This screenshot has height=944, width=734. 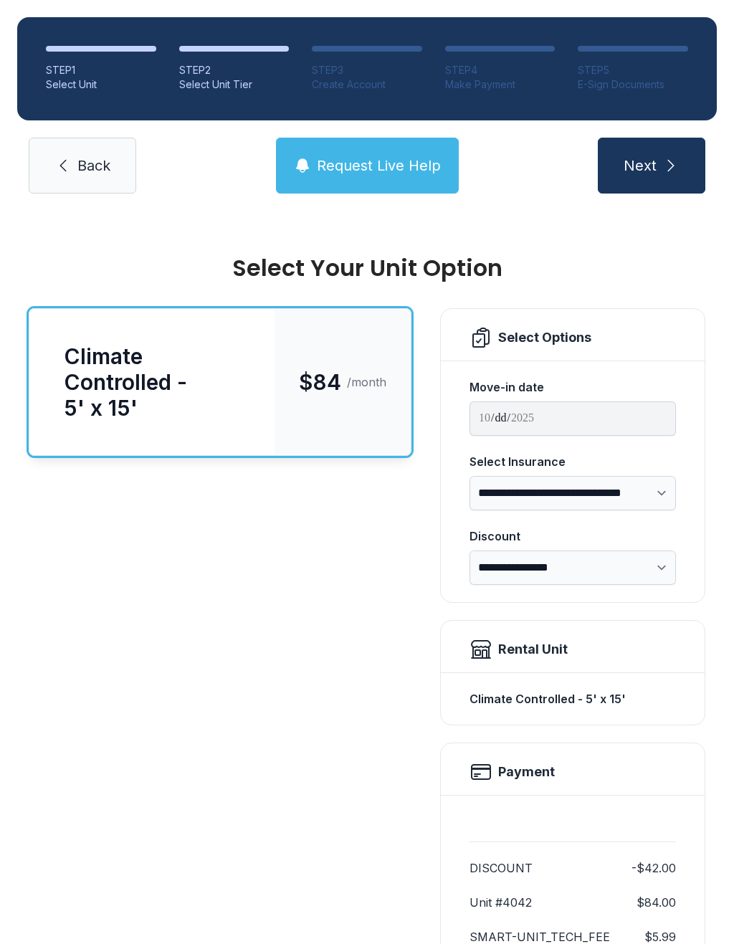 What do you see at coordinates (640, 166) in the screenshot?
I see `span: Next` at bounding box center [640, 166].